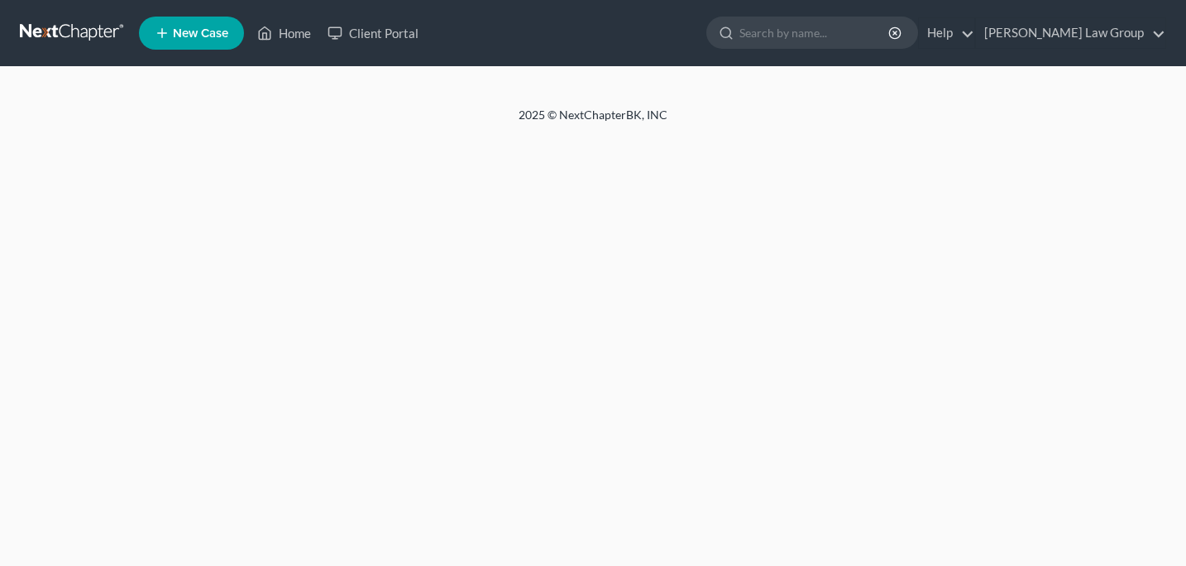 Image resolution: width=1186 pixels, height=566 pixels. I want to click on span: New Case, so click(200, 33).